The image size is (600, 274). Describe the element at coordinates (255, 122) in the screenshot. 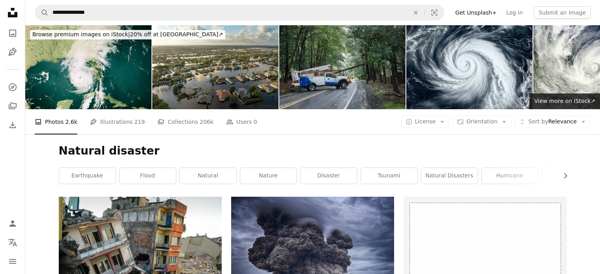

I see `span: 0` at that location.